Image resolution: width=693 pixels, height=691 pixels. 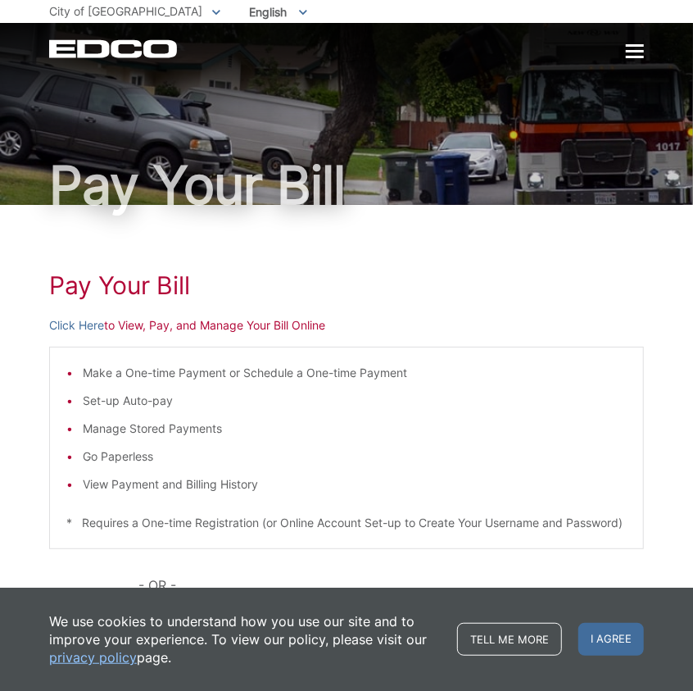 What do you see at coordinates (355, 457) in the screenshot?
I see `li: Go Paperless` at bounding box center [355, 457].